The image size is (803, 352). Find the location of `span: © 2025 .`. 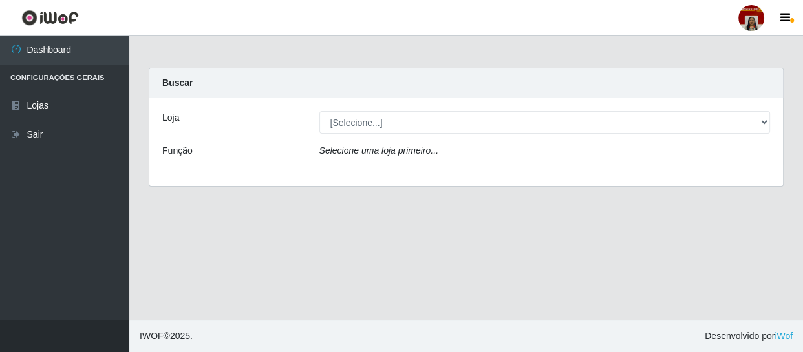

span: © 2025 . is located at coordinates (166, 336).